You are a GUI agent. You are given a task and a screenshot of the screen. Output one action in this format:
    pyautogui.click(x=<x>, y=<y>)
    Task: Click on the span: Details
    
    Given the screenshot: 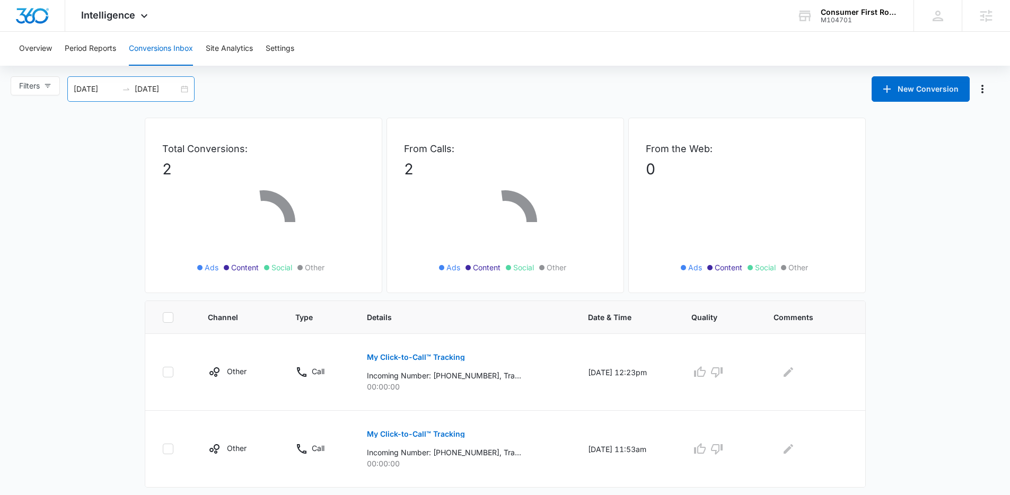 What is the action you would take?
    pyautogui.click(x=457, y=317)
    